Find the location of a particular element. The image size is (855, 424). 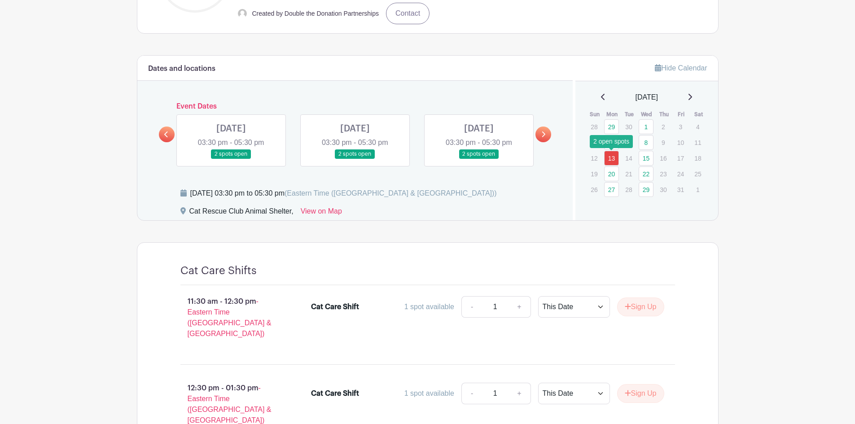

th: Tue is located at coordinates (629, 114).